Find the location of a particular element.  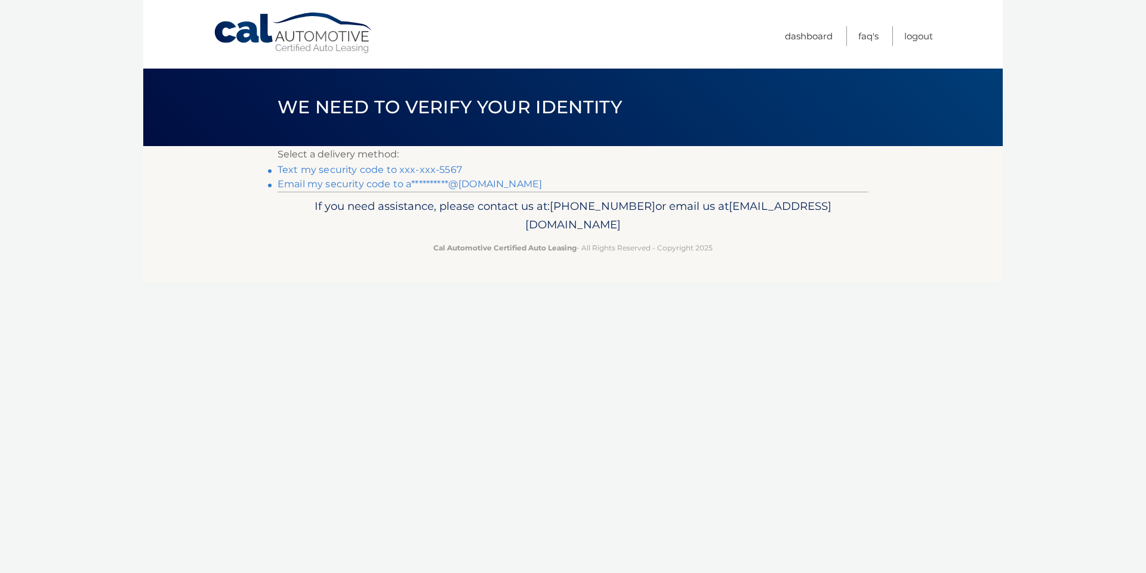

p: Select a delivery method: is located at coordinates (573, 155).